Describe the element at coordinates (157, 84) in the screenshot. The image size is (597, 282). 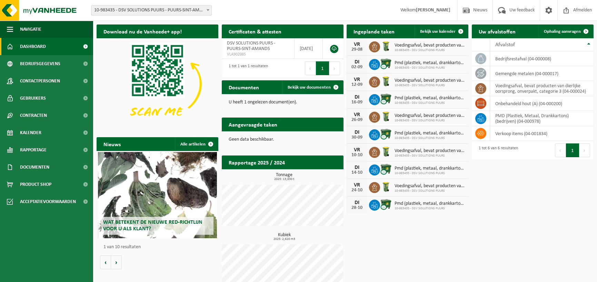
I see `img: Download de VHEPlus App` at that location.